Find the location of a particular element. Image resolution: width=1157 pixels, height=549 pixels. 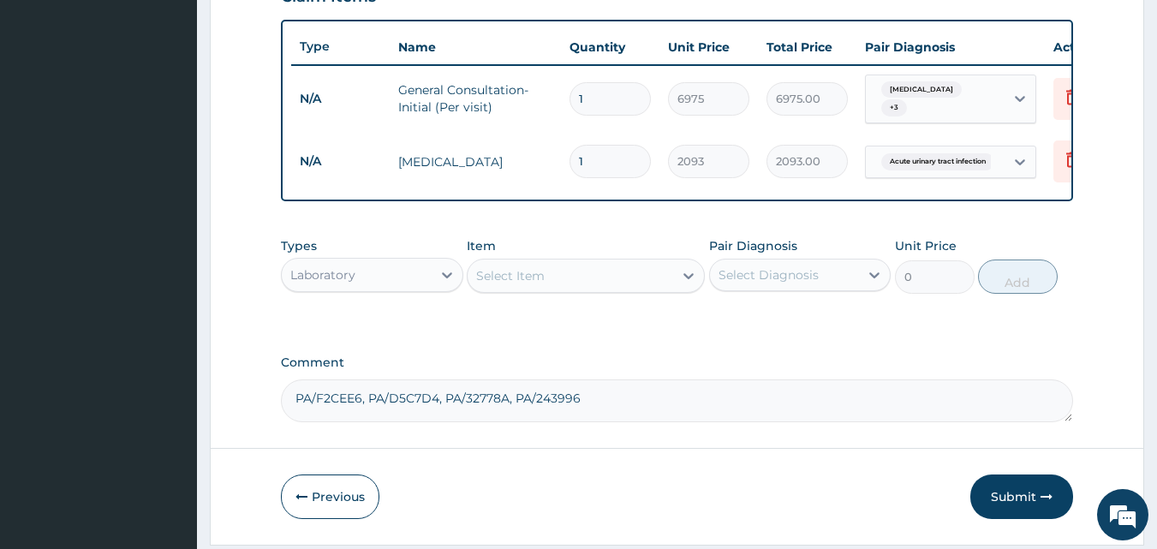

th: Type is located at coordinates (340, 46).